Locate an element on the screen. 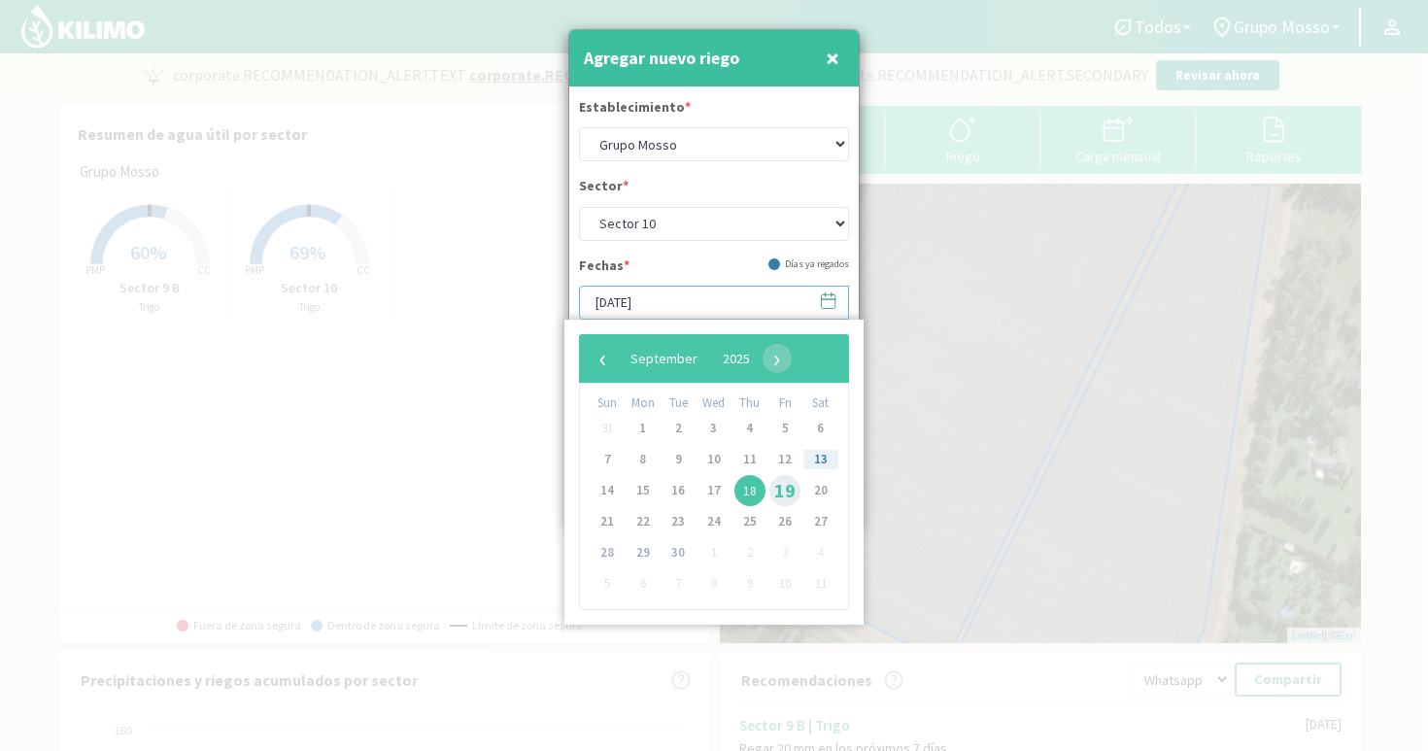  span: 15 is located at coordinates (643, 490).